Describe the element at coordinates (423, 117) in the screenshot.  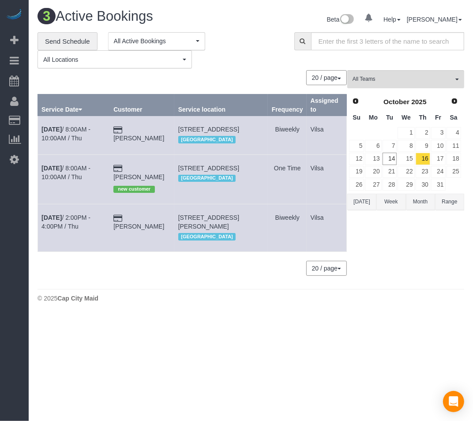
I see `span: Thursday` at that location.